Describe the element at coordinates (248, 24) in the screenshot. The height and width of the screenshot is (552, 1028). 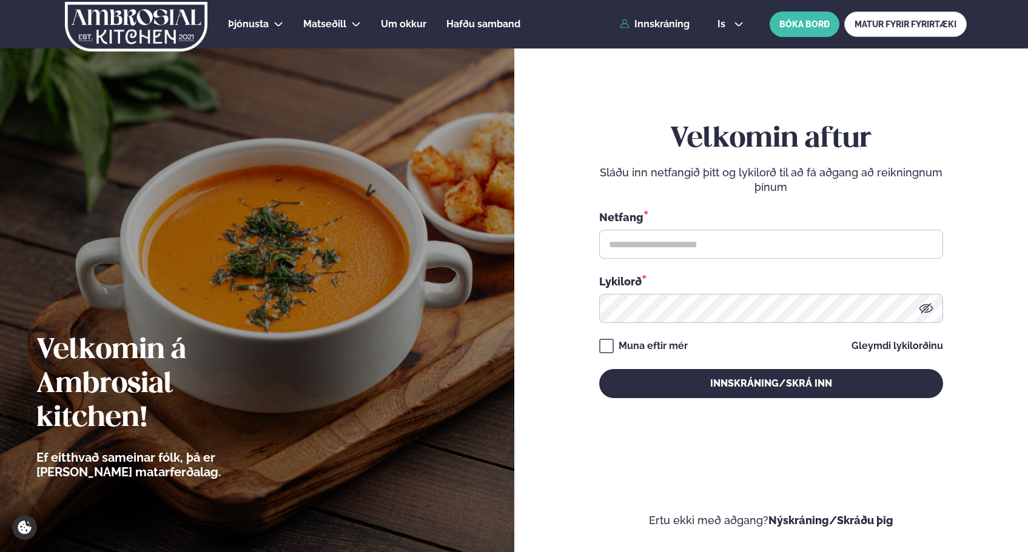
I see `a: Þjónusta` at that location.